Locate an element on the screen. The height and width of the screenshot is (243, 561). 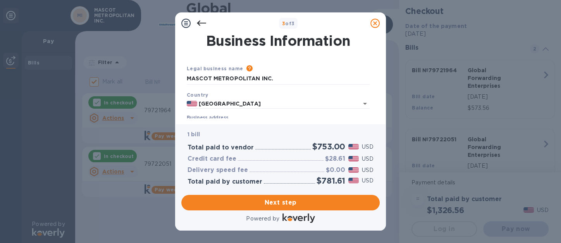
label: Business address is located at coordinates (207, 118).